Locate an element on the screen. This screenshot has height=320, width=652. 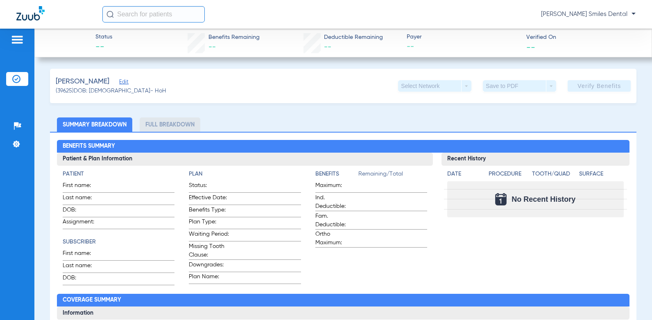
img: hamburger-icon is located at coordinates (17, 40).